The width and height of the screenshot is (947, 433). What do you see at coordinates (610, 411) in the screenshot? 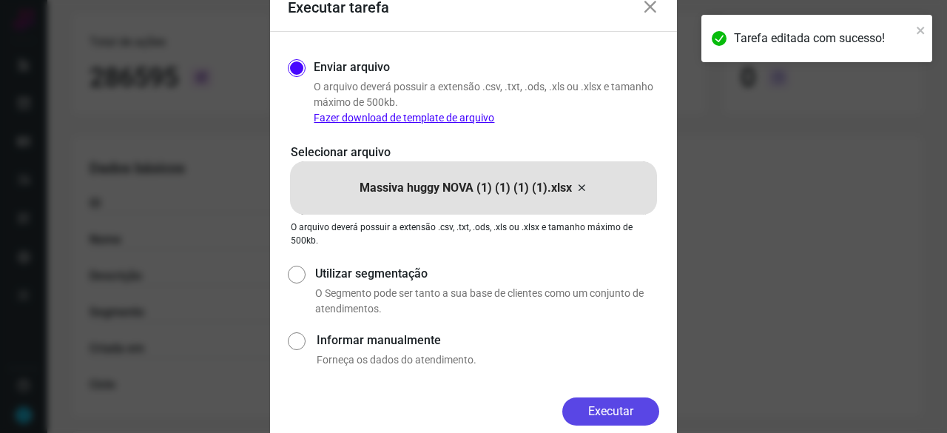
I see `button: Executar` at bounding box center [610, 411].